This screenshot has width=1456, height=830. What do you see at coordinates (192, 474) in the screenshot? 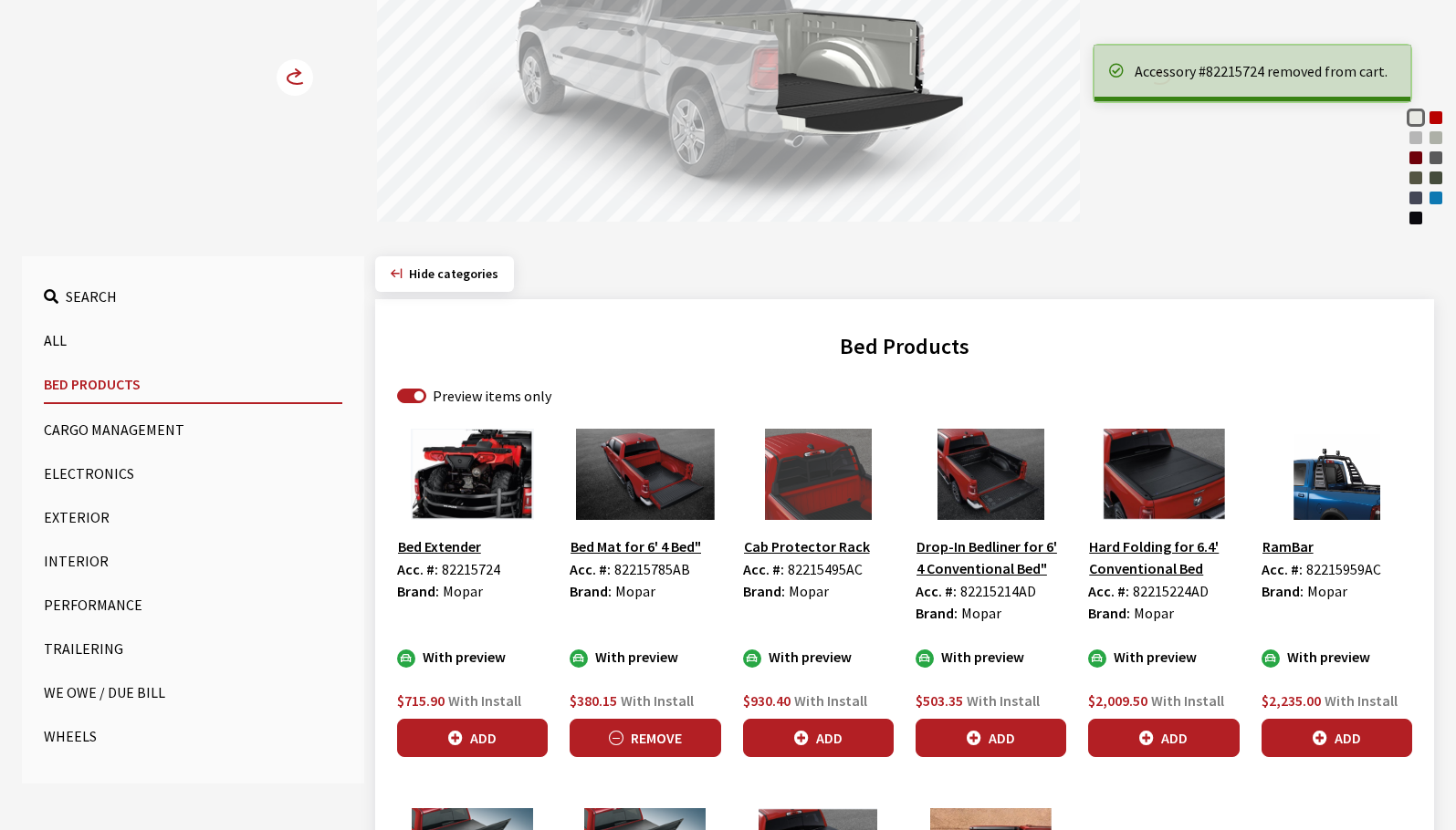
I see `button: Electronics` at bounding box center [192, 474].